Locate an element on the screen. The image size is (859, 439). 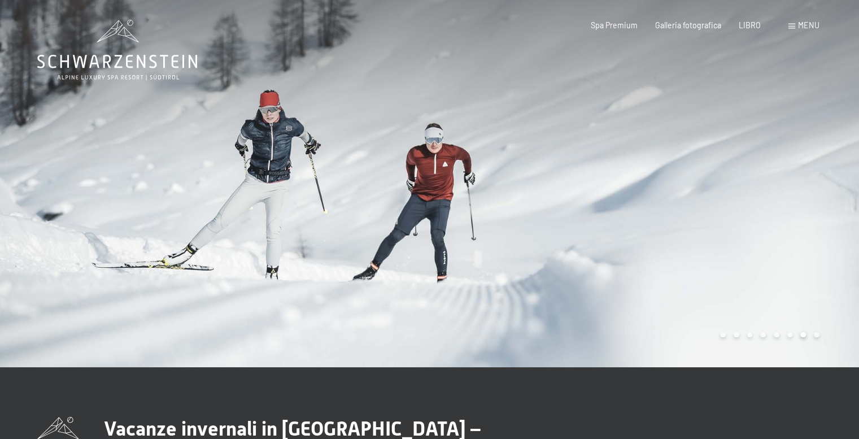
div: Pagina 8 della giostra is located at coordinates (817, 335).